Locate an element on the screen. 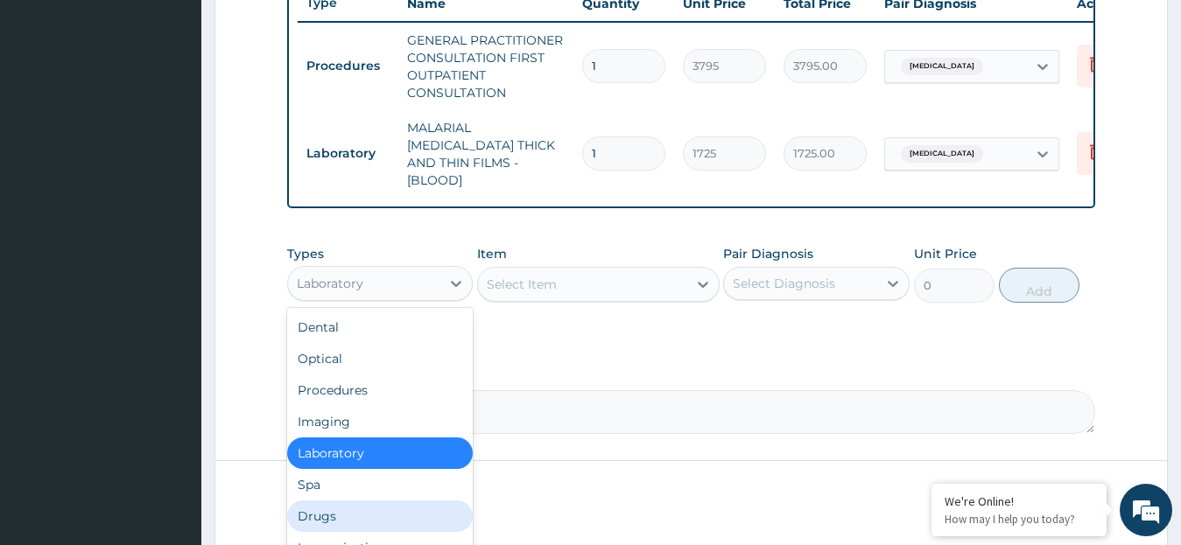  label: Item is located at coordinates (492, 254).